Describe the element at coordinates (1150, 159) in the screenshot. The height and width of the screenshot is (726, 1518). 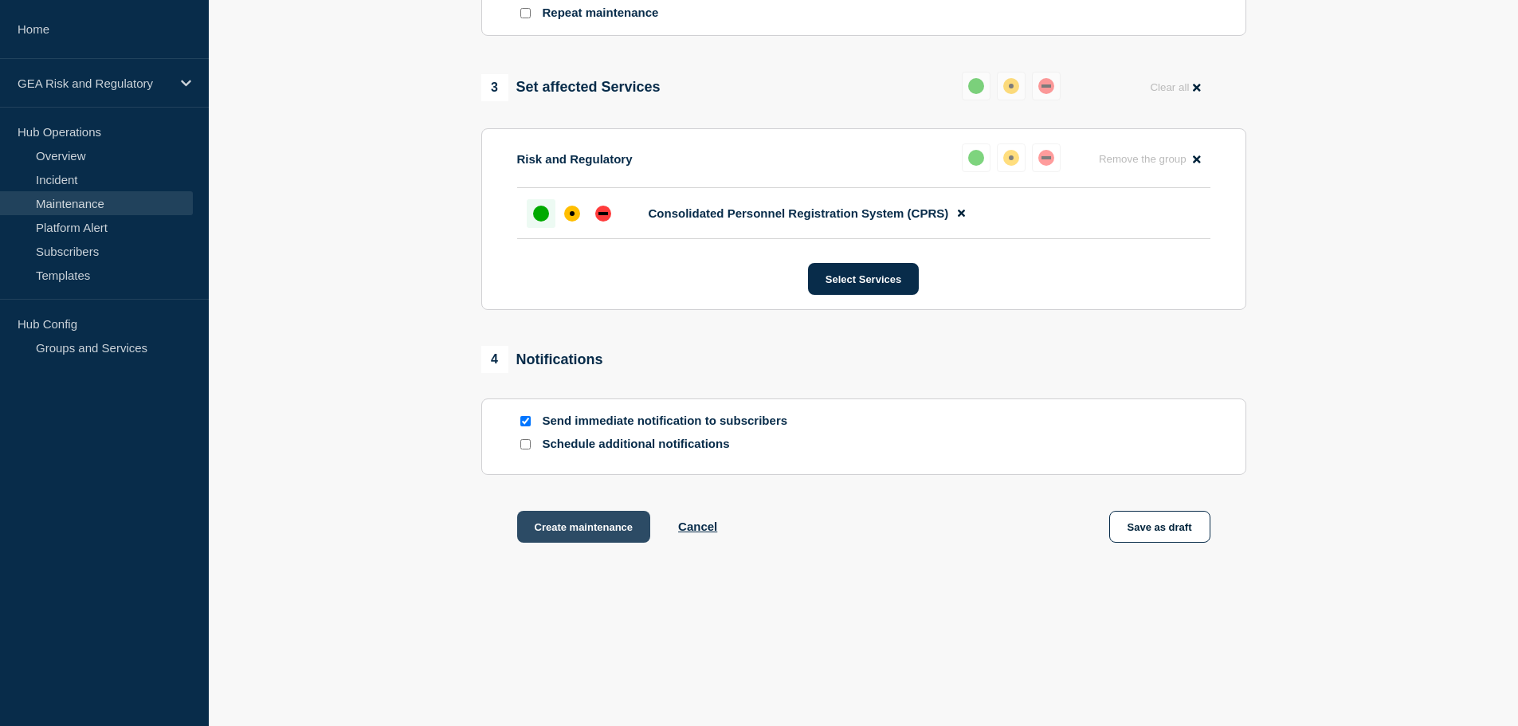
I see `button: Remove the group` at that location.